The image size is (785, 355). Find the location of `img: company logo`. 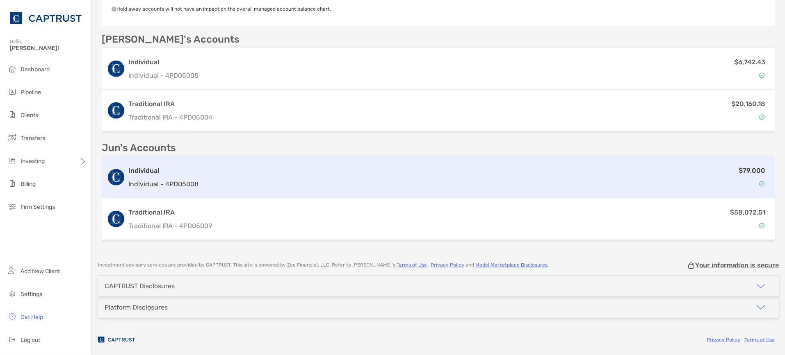

img: company logo is located at coordinates (116, 340).